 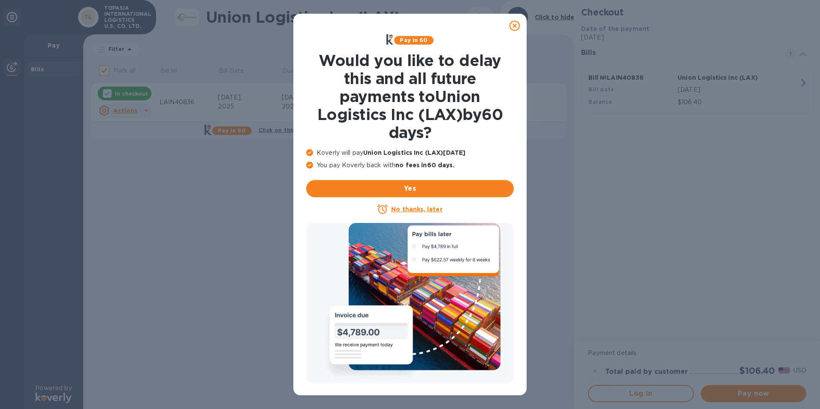 What do you see at coordinates (425, 165) in the screenshot?
I see `b: no fees in 60 days .` at bounding box center [425, 165].